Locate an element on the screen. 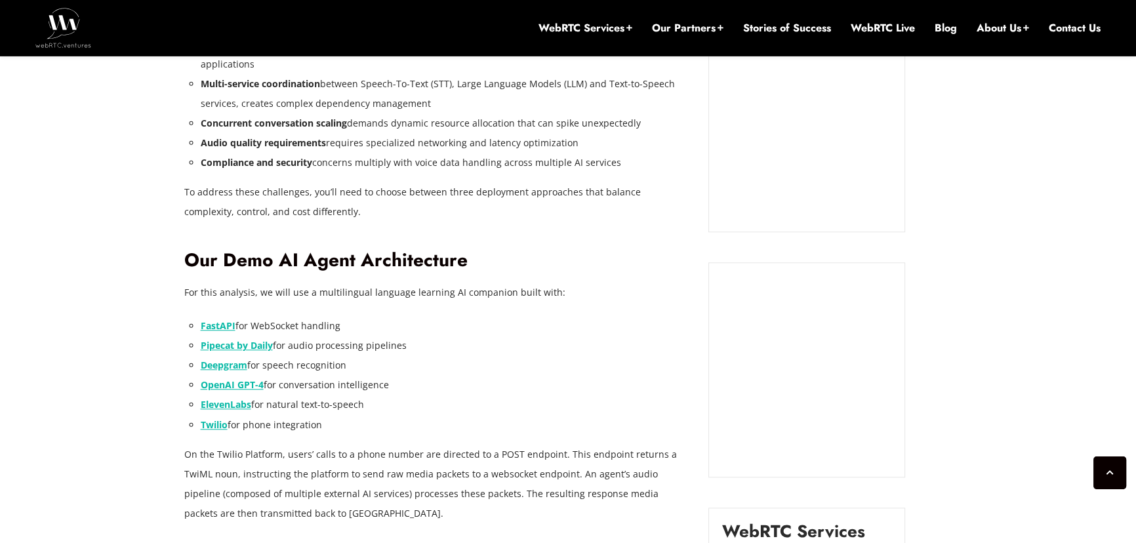  li: for WebSocket handling is located at coordinates (445, 326).